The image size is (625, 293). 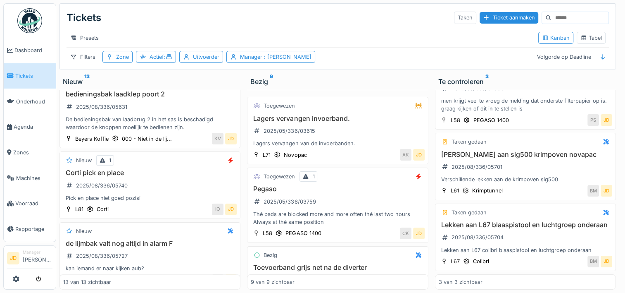 I want to click on a: Voorraad, so click(x=30, y=203).